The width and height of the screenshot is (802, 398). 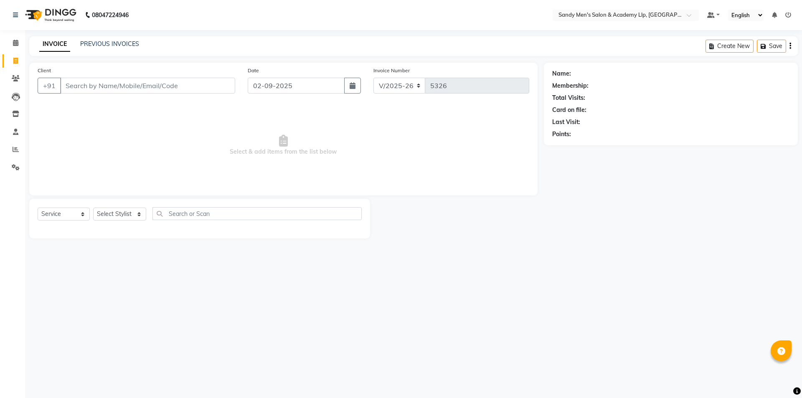 I want to click on img: logo, so click(x=50, y=15).